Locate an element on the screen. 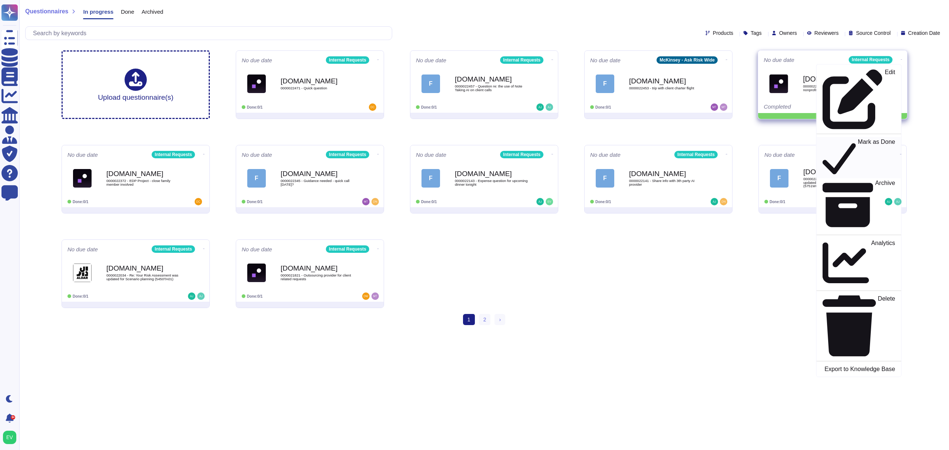 Image resolution: width=949 pixels, height=450 pixels. span: Done is located at coordinates (128, 11).